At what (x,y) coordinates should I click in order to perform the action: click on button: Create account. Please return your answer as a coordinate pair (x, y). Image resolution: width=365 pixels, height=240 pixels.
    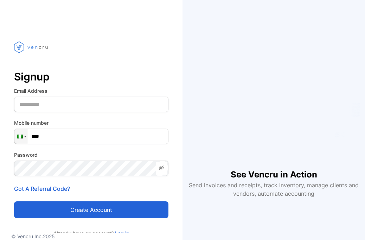
    Looking at the image, I should click on (91, 210).